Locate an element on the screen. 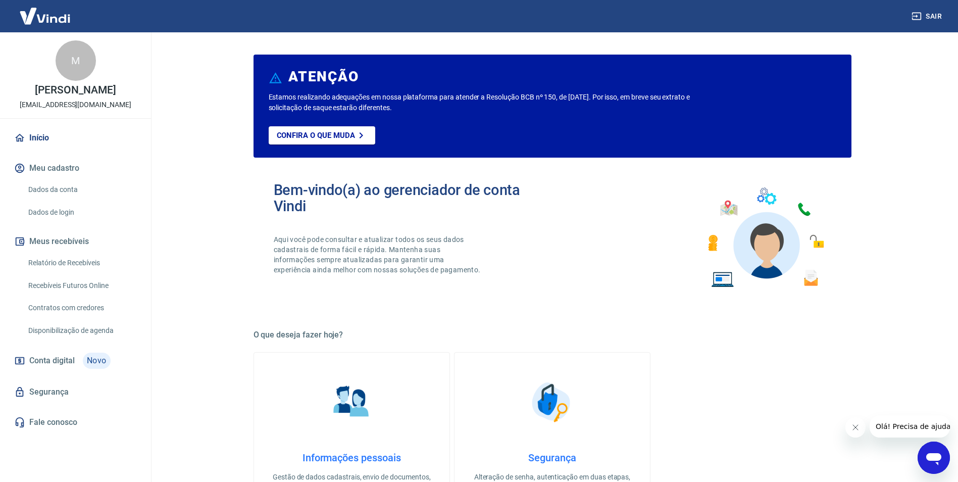 The image size is (958, 482). img: Segurança is located at coordinates (552, 402).